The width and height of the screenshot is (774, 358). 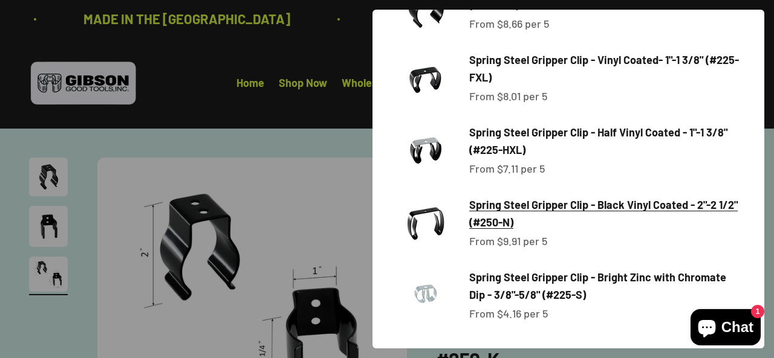 I want to click on span: Spring Steel Gripper Clip - Half Vinyl Coated - 1"-1 3/8" (#225-HXL), so click(x=598, y=141).